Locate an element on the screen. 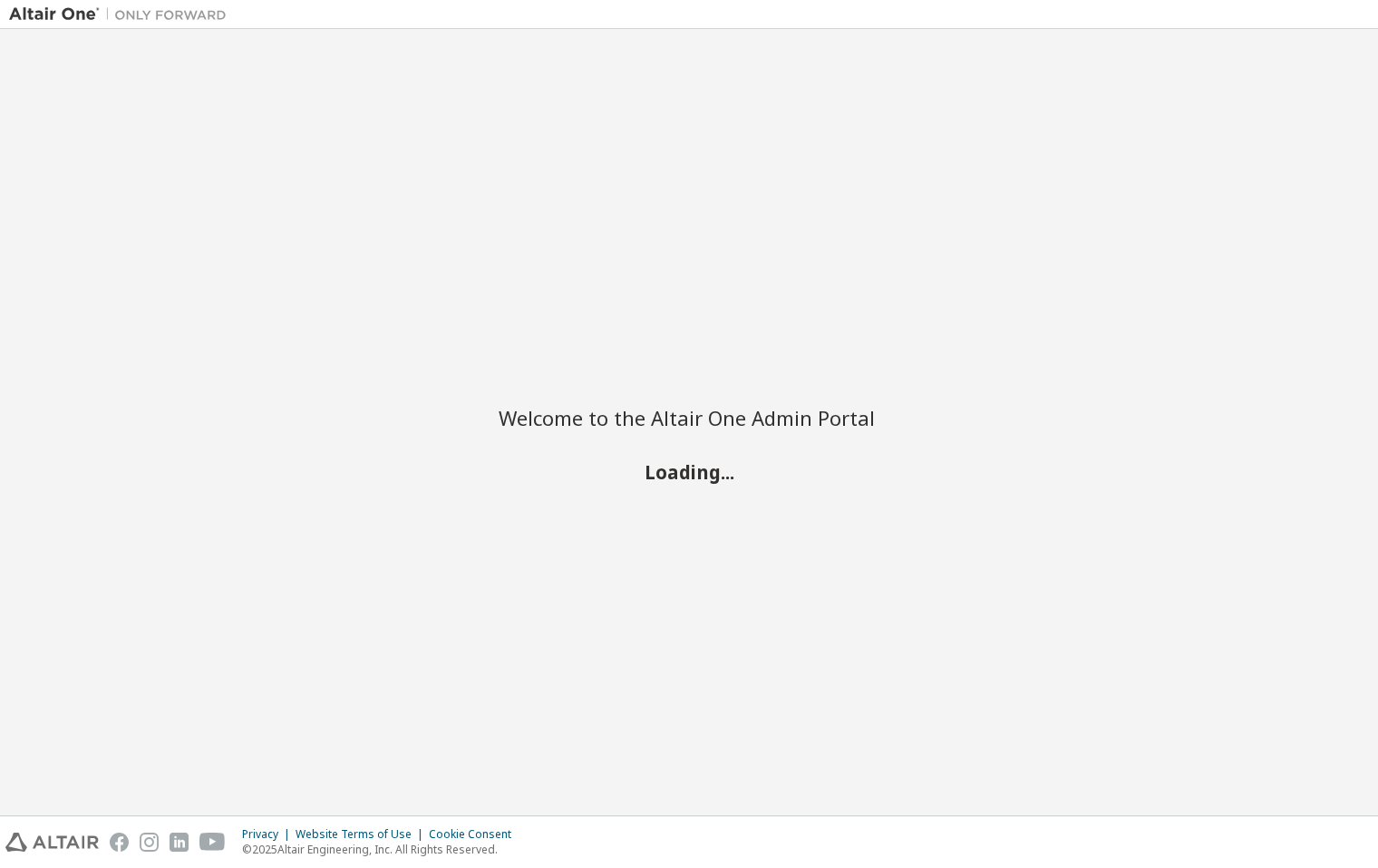  div: Website Terms of Use is located at coordinates (361, 835).